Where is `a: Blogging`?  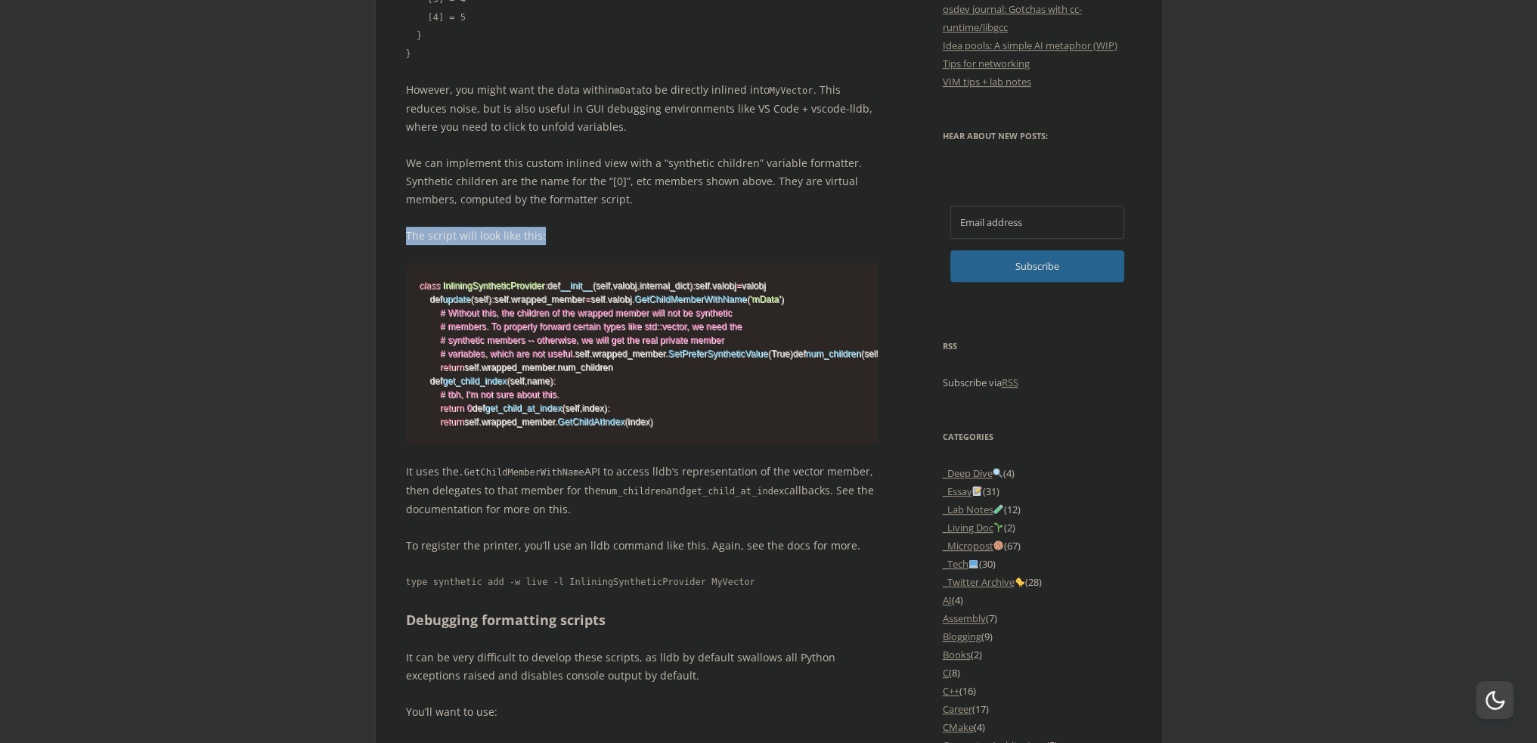 a: Blogging is located at coordinates (962, 636).